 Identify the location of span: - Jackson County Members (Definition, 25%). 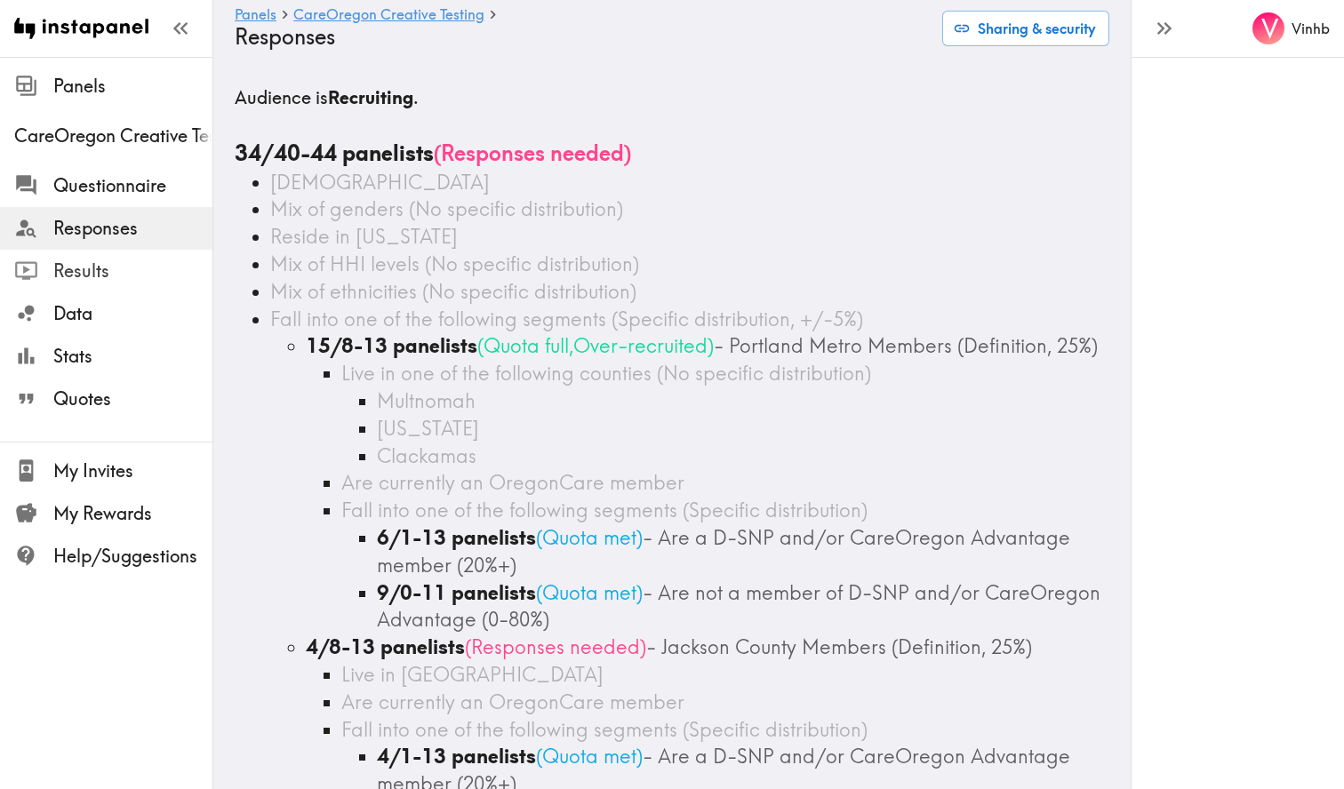
(839, 647).